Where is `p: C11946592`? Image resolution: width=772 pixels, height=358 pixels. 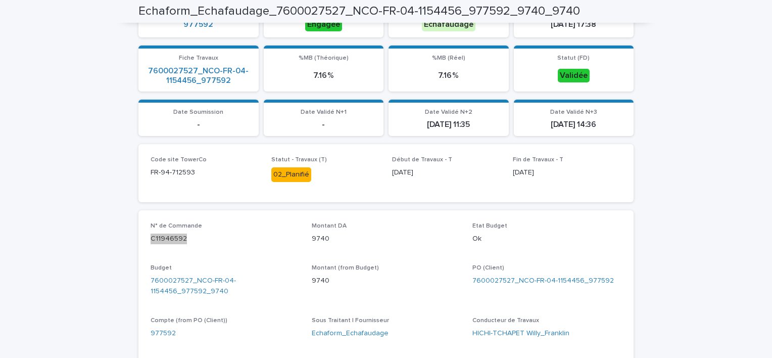
p: C11946592 is located at coordinates (225, 238).